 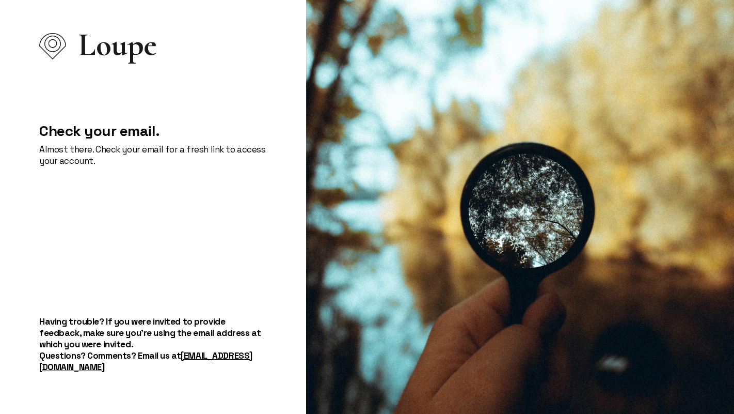 I want to click on img: Loupe Logo, so click(x=53, y=46).